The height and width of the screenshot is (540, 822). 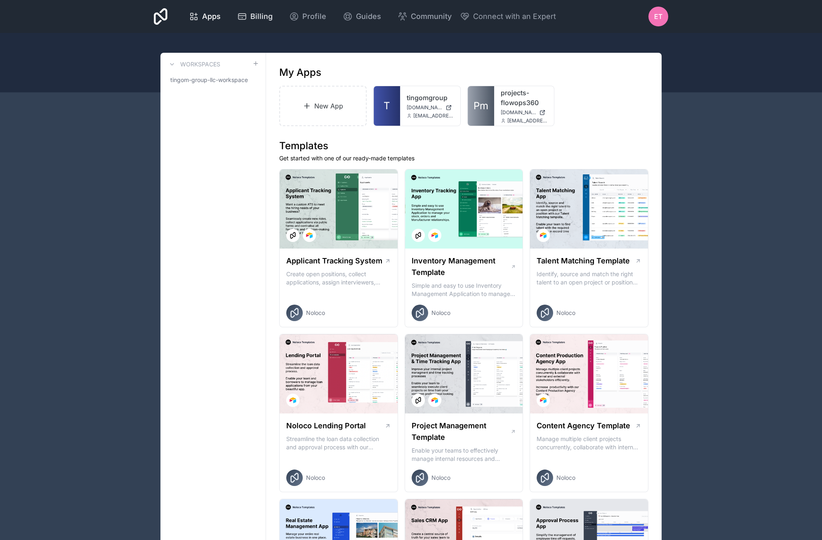 I want to click on a: tingomgroup, so click(x=430, y=98).